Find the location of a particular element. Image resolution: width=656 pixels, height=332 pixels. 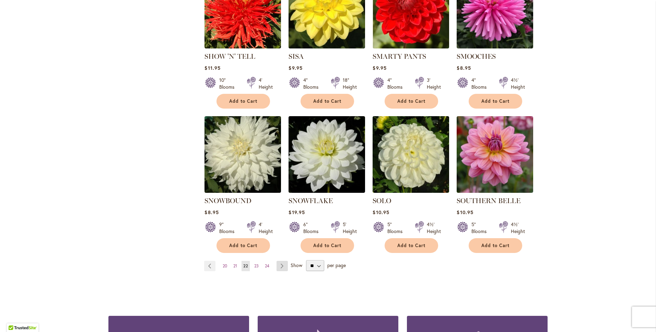

span: 20 is located at coordinates (225, 265).